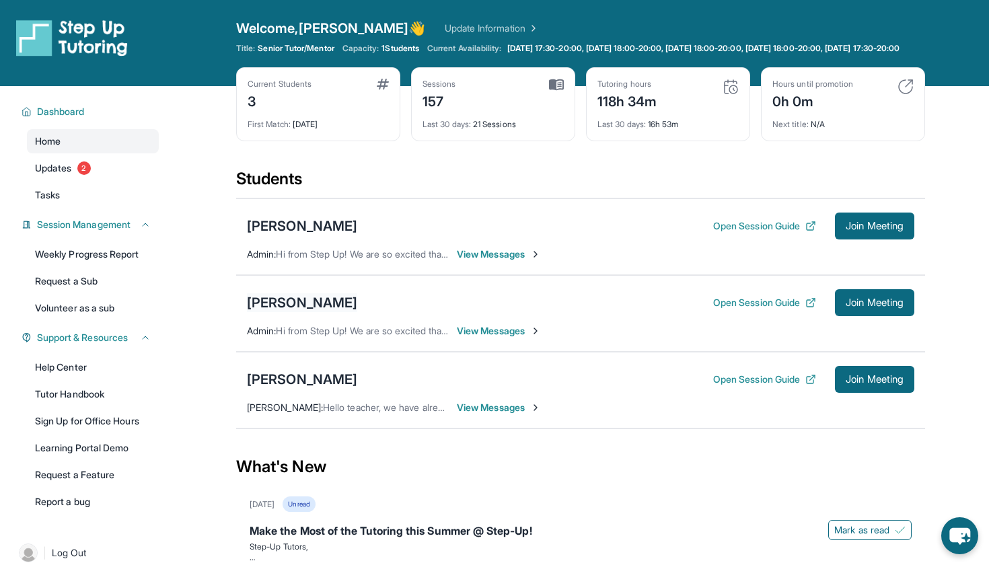 Image resolution: width=989 pixels, height=565 pixels. What do you see at coordinates (93, 448) in the screenshot?
I see `a: Learning Portal Demo` at bounding box center [93, 448].